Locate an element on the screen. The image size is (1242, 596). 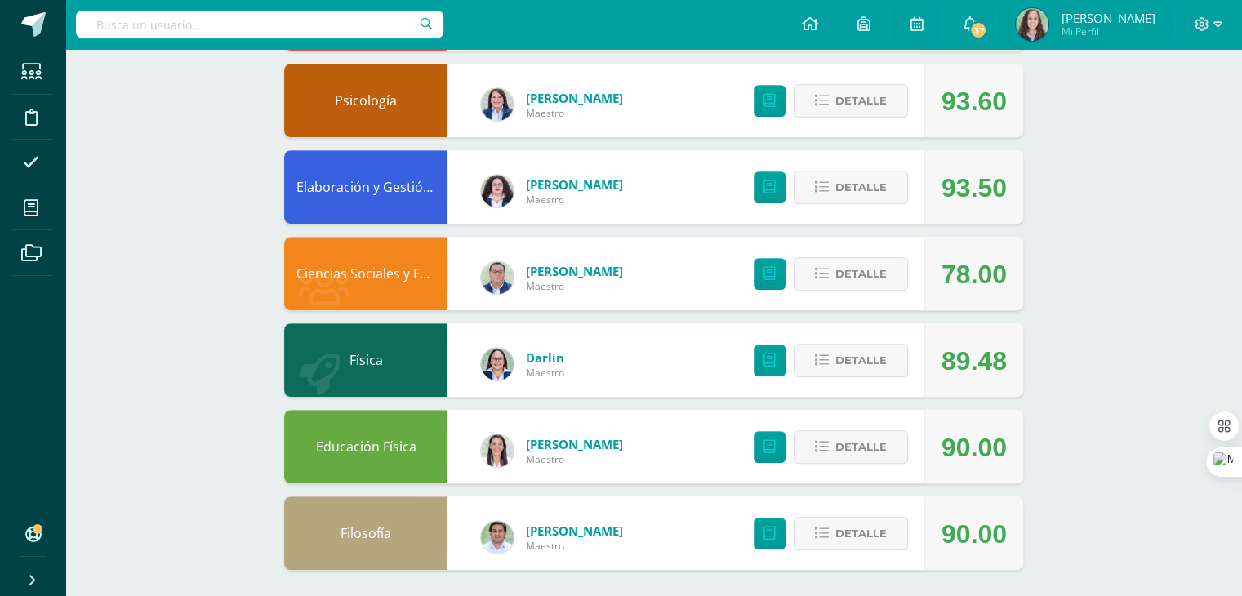
div: 78.00 is located at coordinates (975, 274).